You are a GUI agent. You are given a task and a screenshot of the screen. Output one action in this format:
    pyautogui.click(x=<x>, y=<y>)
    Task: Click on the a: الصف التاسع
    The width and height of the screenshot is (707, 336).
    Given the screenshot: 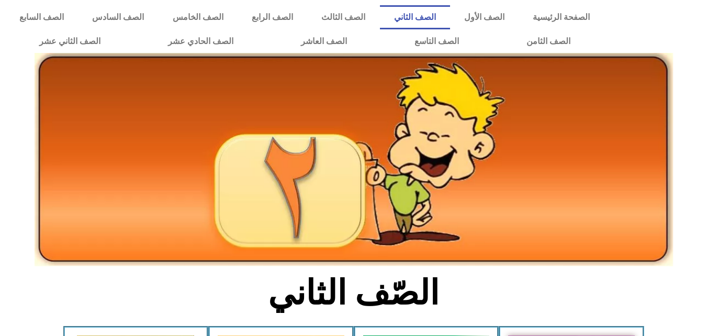 What is the action you would take?
    pyautogui.click(x=437, y=41)
    